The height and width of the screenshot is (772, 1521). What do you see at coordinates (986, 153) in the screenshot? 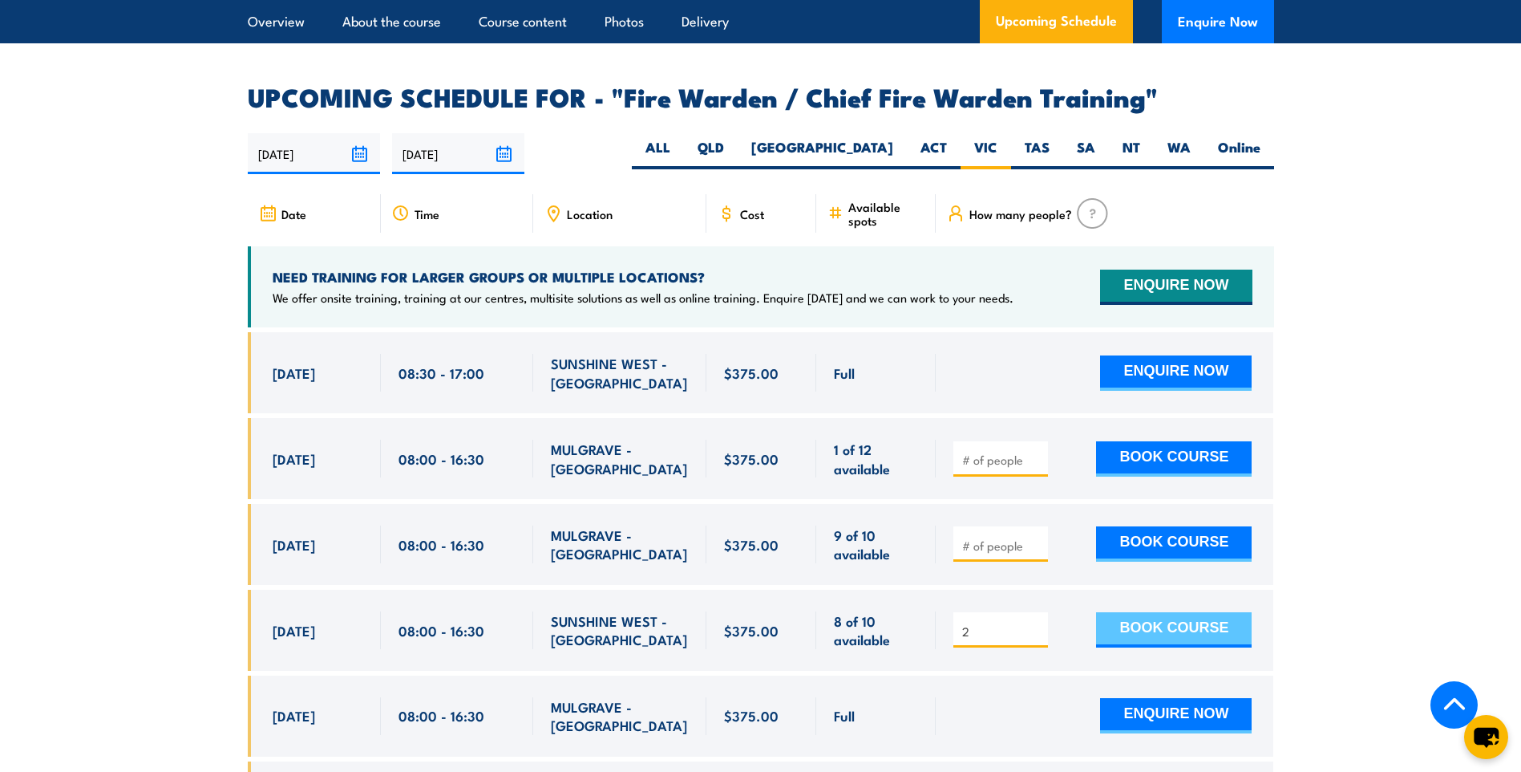
I see `label: VIC` at bounding box center [986, 153].